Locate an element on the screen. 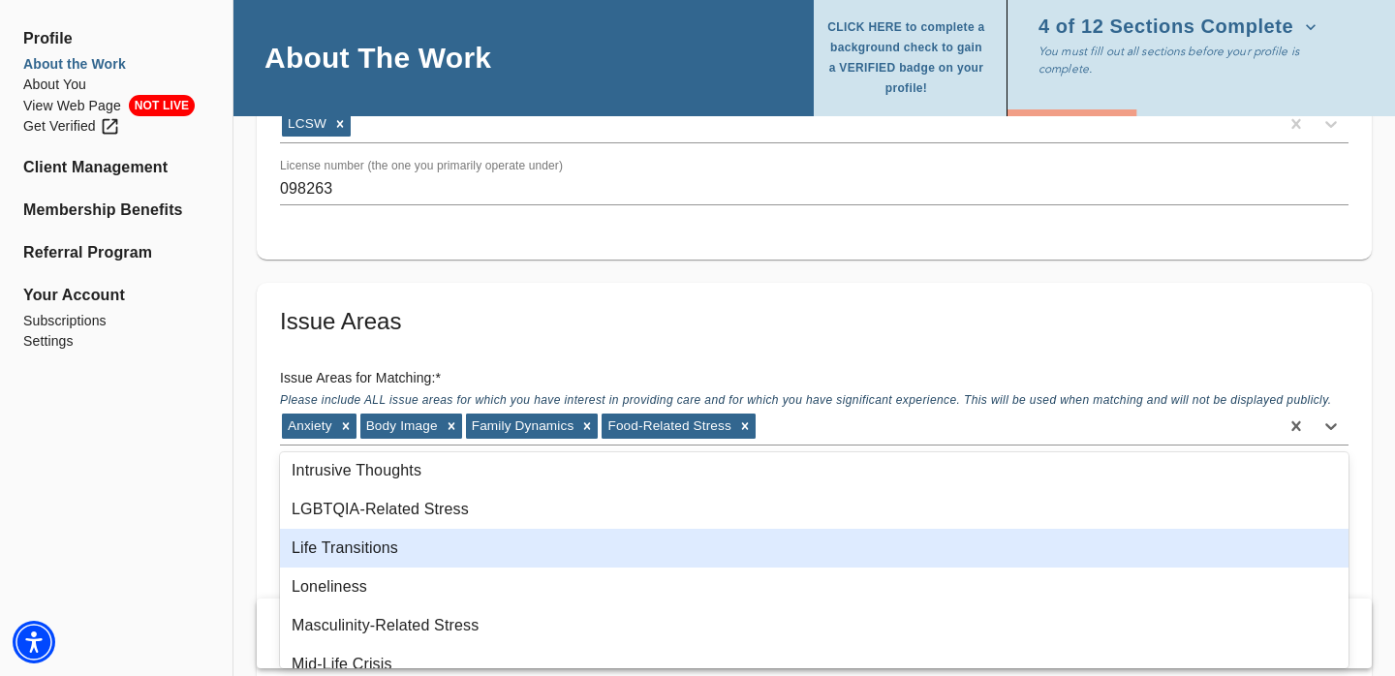 Image resolution: width=1395 pixels, height=676 pixels. span: Profile is located at coordinates (116, 39).